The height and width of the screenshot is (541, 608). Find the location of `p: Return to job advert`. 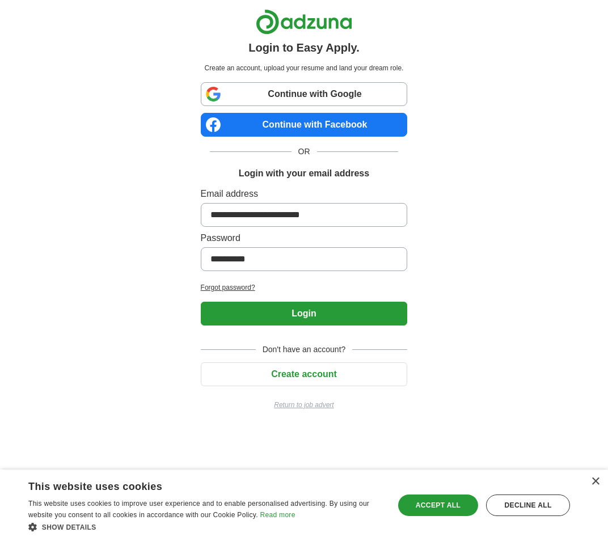

p: Return to job advert is located at coordinates (304, 405).